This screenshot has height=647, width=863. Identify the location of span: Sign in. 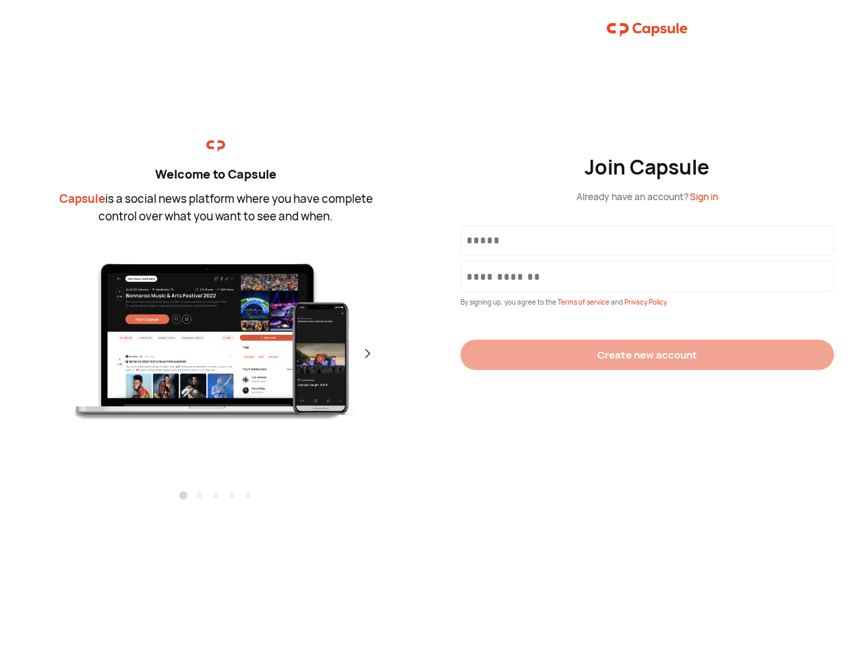
(704, 196).